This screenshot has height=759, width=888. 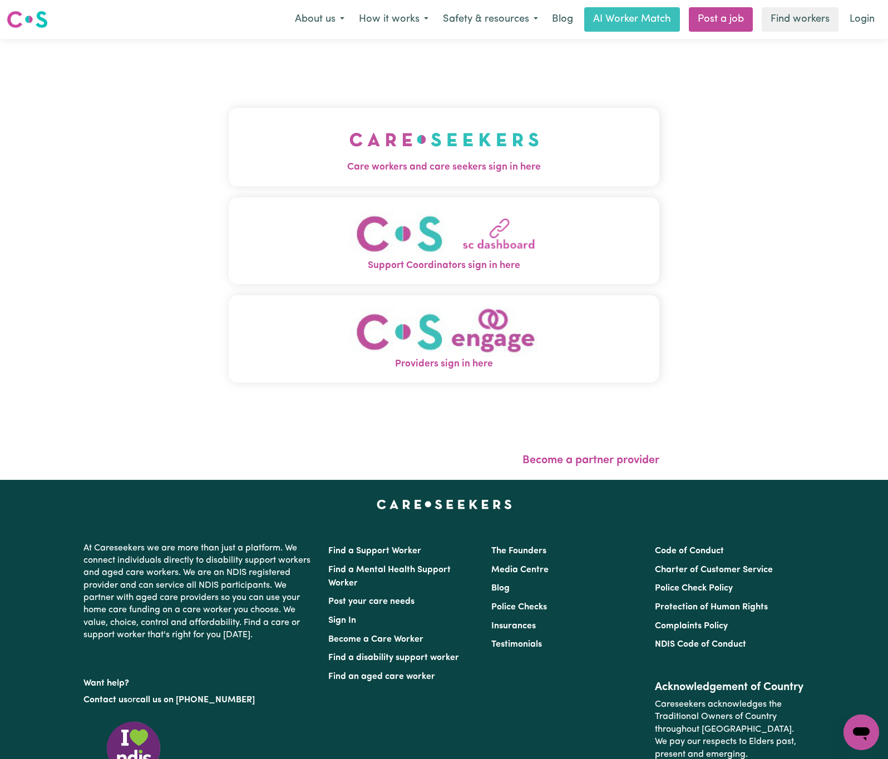 I want to click on a: Find workers, so click(x=800, y=19).